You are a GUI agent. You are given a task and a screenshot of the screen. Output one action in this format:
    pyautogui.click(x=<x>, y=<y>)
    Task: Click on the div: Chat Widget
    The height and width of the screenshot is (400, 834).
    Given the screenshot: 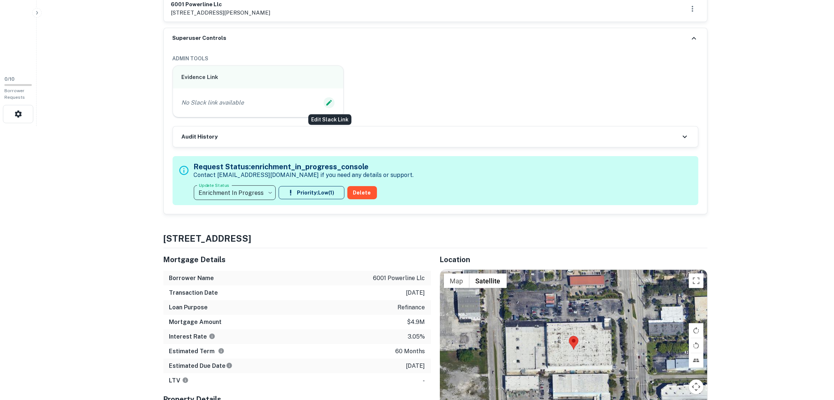 What is the action you would take?
    pyautogui.click(x=815, y=359)
    